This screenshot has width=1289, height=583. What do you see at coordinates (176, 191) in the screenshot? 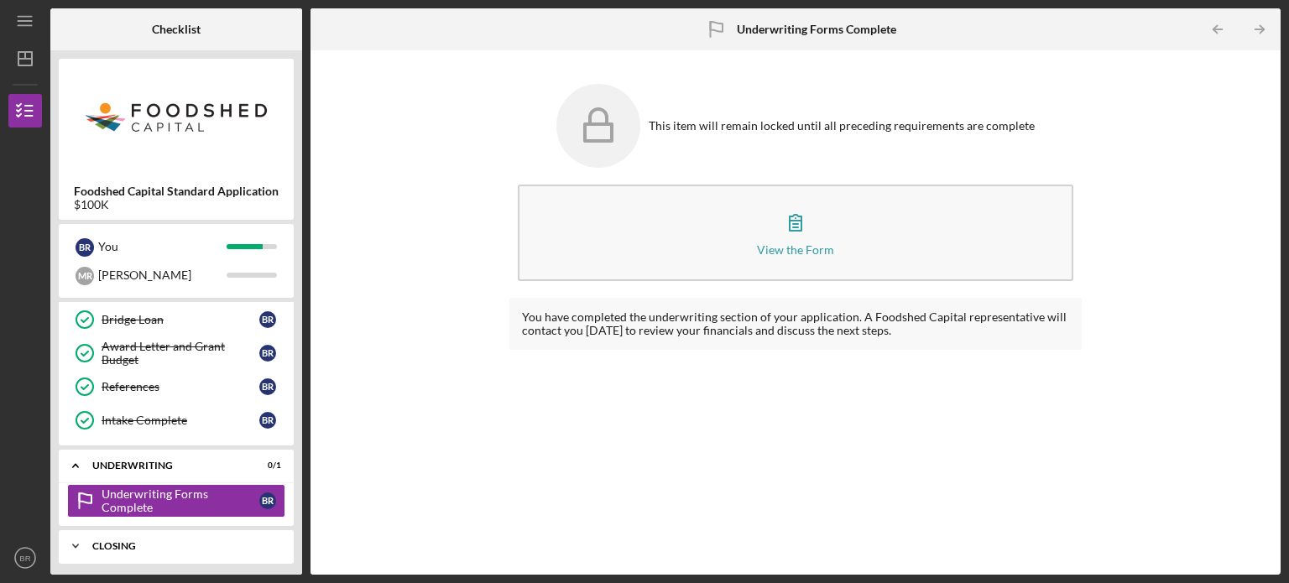
I see `b: Foodshed Capital Standard Application` at bounding box center [176, 191].